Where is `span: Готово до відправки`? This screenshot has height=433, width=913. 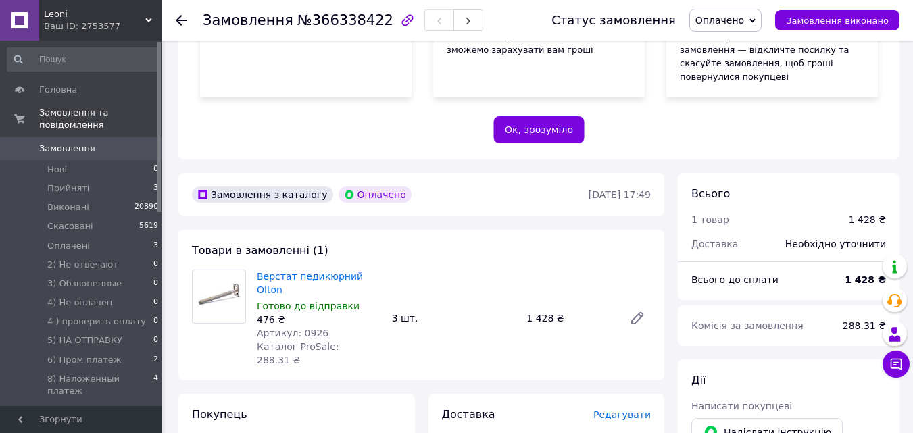
span: Готово до відправки is located at coordinates (308, 306).